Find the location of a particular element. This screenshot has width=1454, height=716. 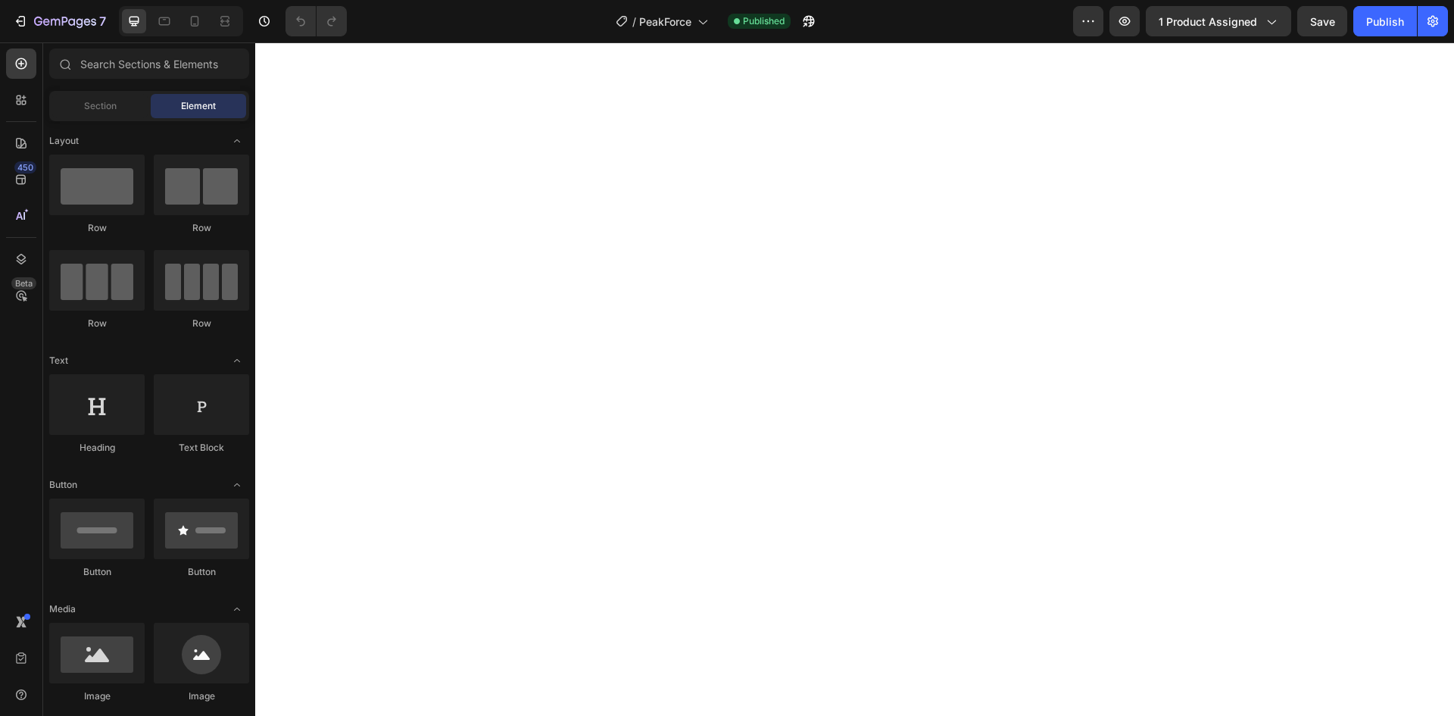

span: Media is located at coordinates (62, 609).